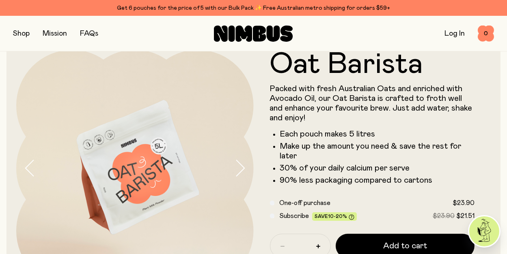  What do you see at coordinates (405, 246) in the screenshot?
I see `span: Add to cart` at bounding box center [405, 246].